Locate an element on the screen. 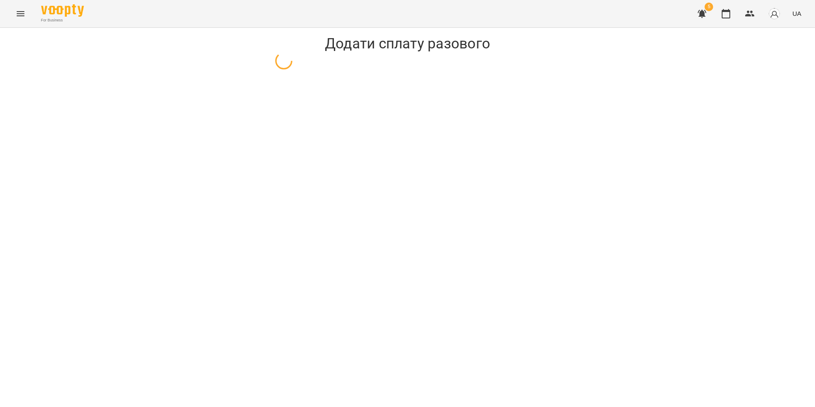 This screenshot has height=407, width=815. span: UA is located at coordinates (796, 13).